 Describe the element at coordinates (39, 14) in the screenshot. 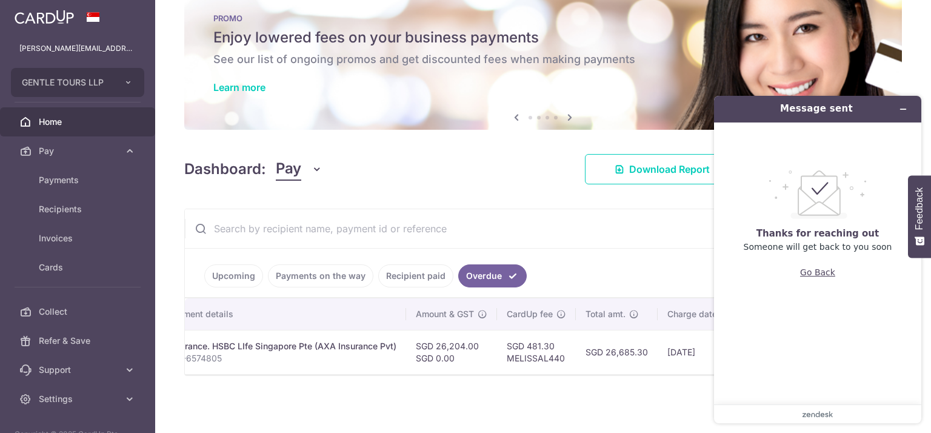

I see `span: Help` at that location.